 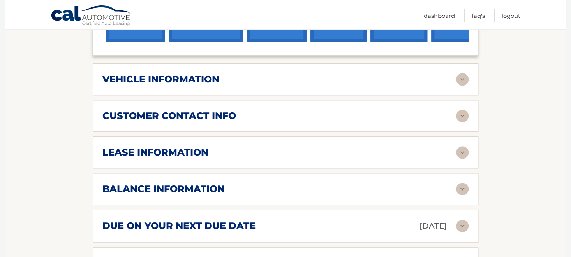 I want to click on h2: due on your next due date, so click(x=179, y=226).